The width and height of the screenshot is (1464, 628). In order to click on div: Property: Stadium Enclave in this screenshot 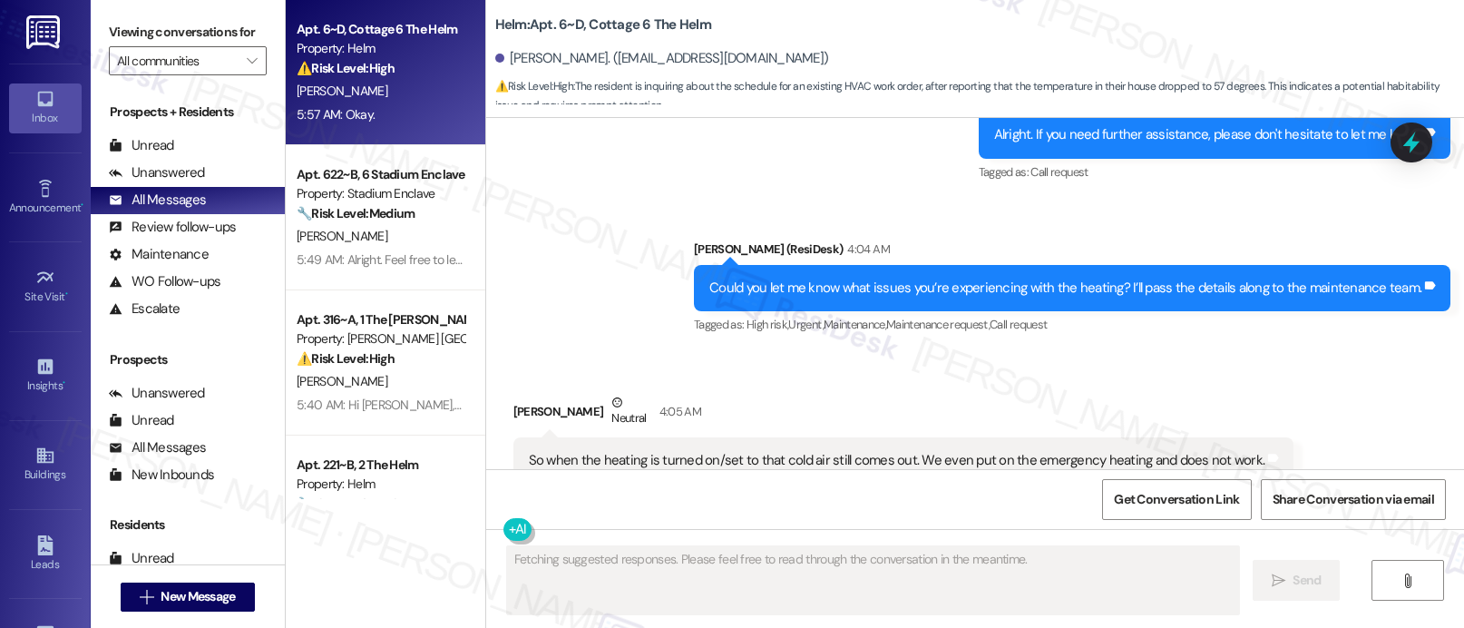, I will do `click(380, 193)`.